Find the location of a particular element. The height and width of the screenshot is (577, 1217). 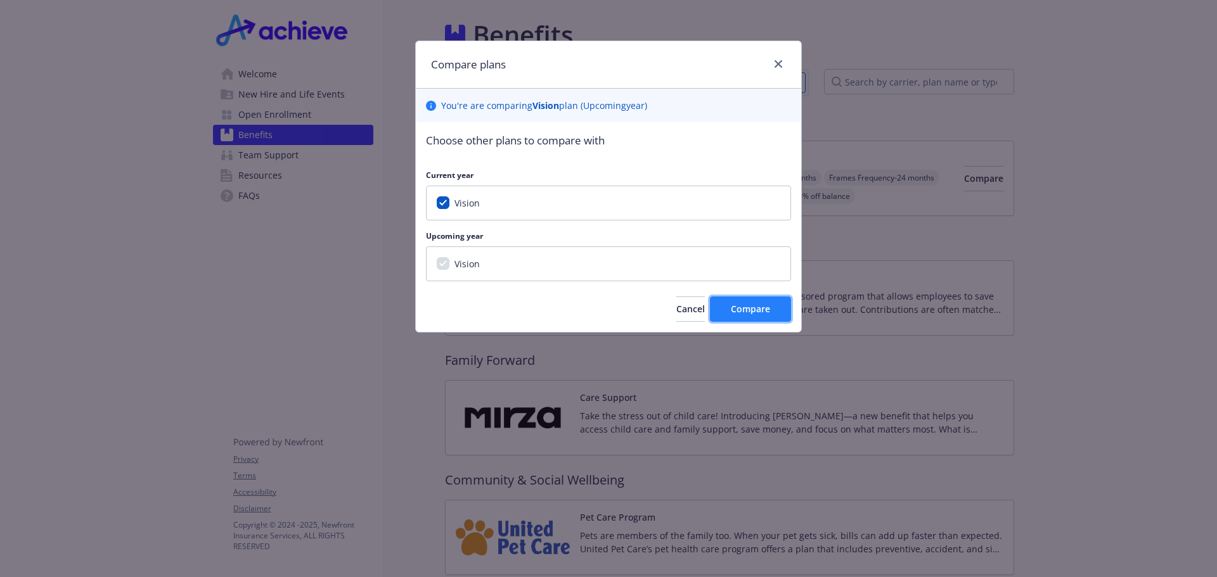

span: Cancel is located at coordinates (690, 309).